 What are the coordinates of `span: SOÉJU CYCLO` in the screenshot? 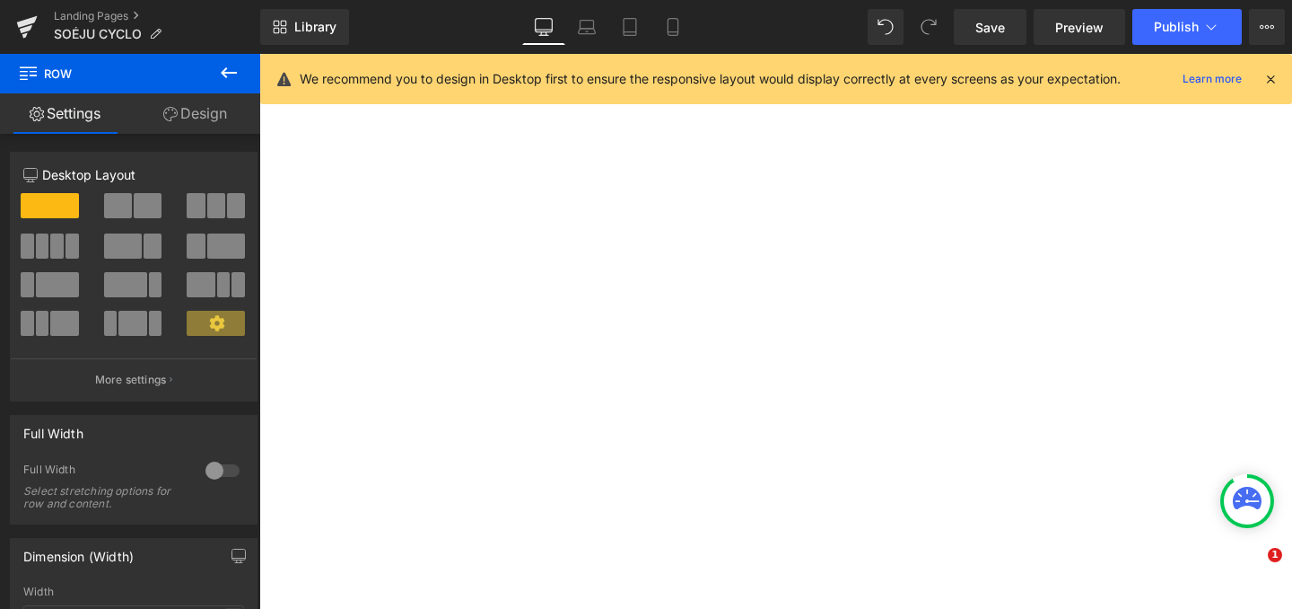 It's located at (98, 34).